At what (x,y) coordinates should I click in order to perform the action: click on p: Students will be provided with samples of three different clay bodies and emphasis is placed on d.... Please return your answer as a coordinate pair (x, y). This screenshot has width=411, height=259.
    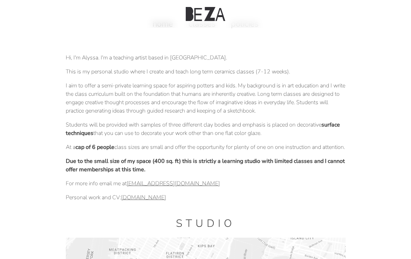
    Looking at the image, I should click on (206, 129).